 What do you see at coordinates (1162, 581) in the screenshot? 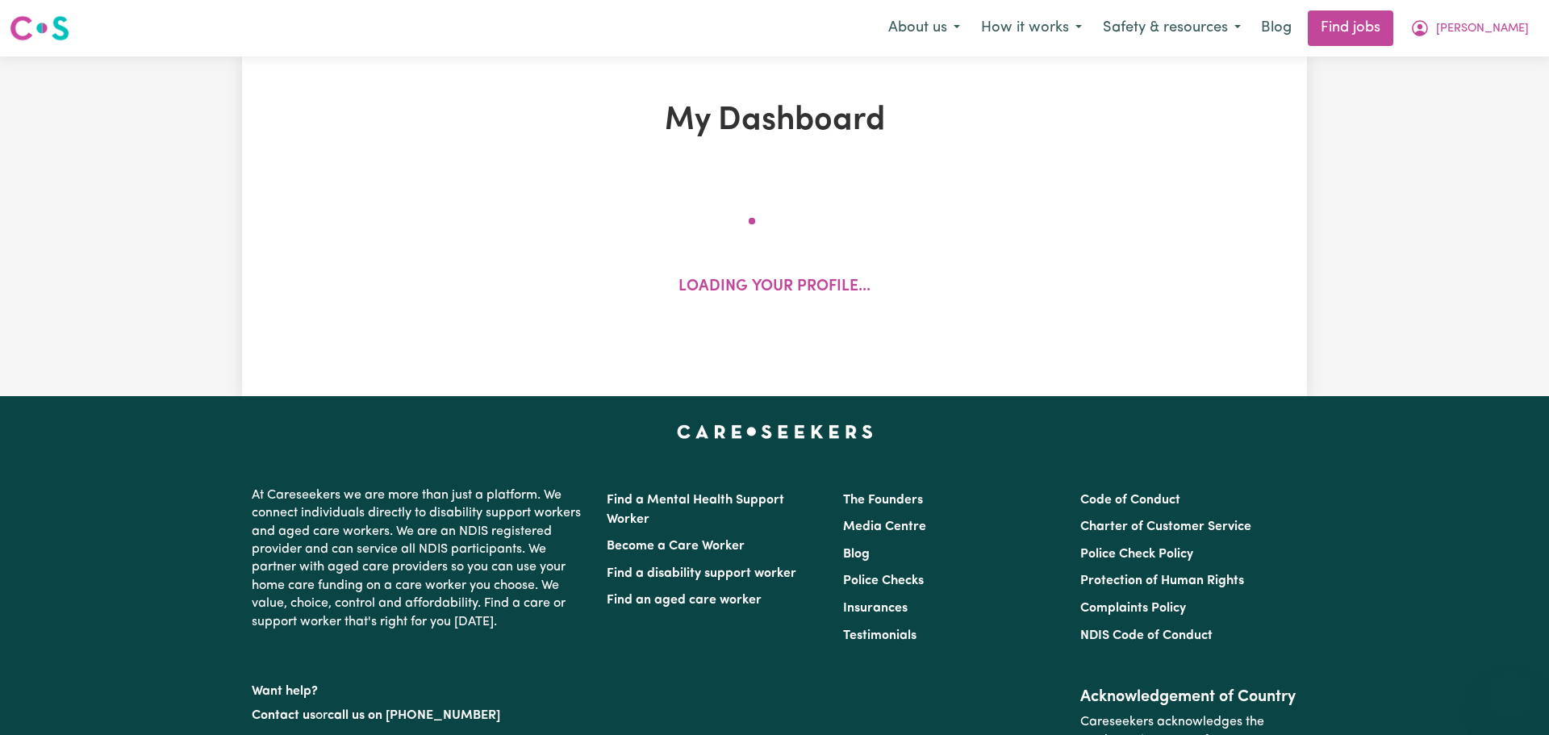
I see `a: Protection of Human Rights` at bounding box center [1162, 581].